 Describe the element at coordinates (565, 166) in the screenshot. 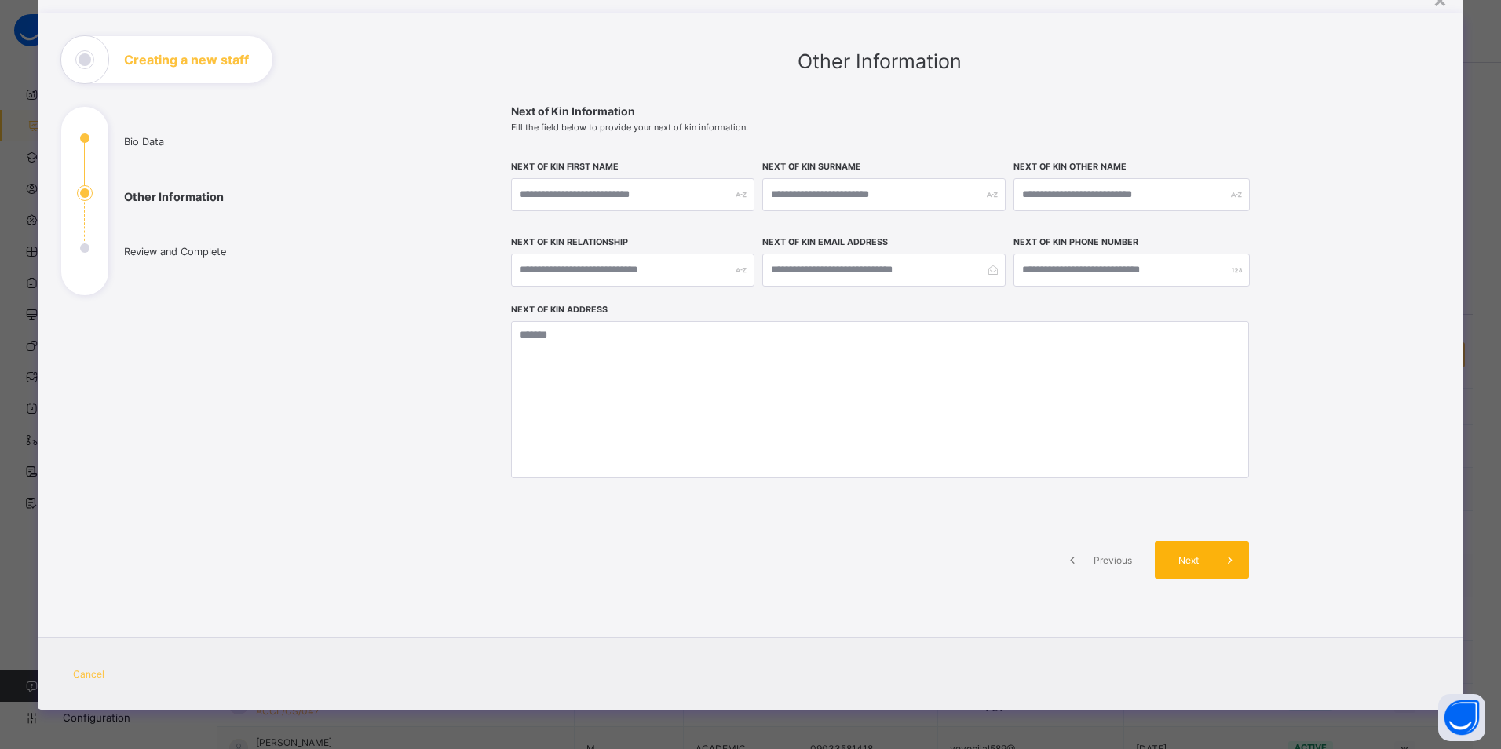

I see `label: Next of Kin First Name` at that location.